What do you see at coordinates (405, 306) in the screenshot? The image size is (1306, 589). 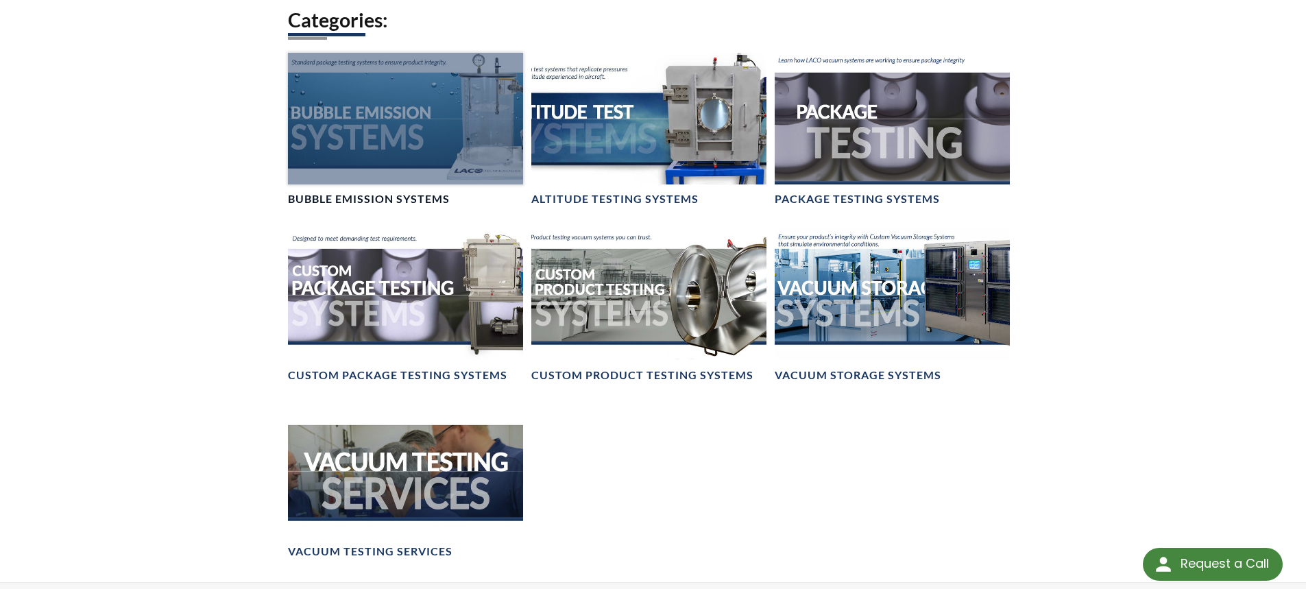 I see `a: Header showing package testing systemCustom Package Testing Systems` at bounding box center [405, 306].